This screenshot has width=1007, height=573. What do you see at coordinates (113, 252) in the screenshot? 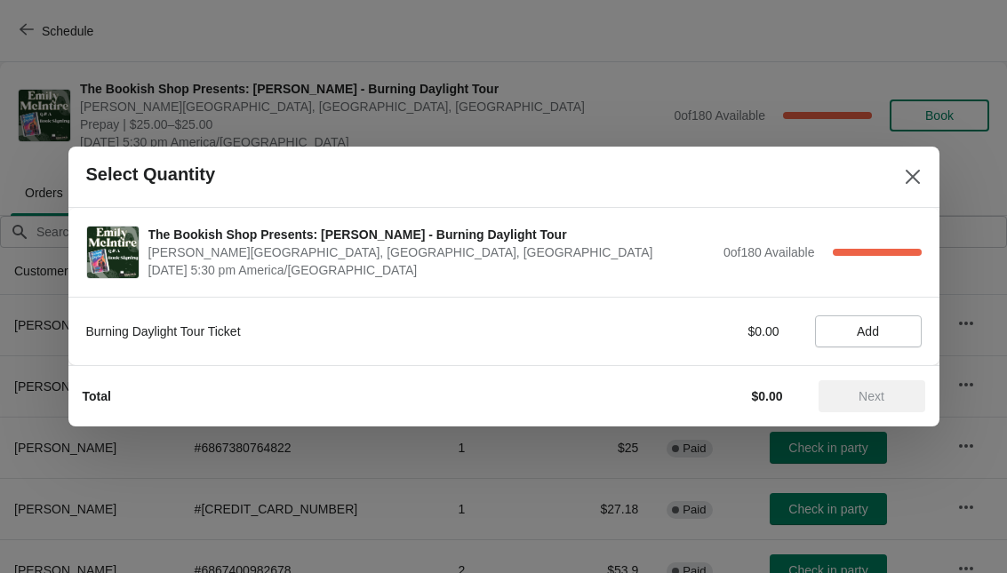
I see `img: The Bookish Shop Presents: Emily McIntire - Burning Daylight Tour | Higley Center for the Perform...` at bounding box center [113, 252].